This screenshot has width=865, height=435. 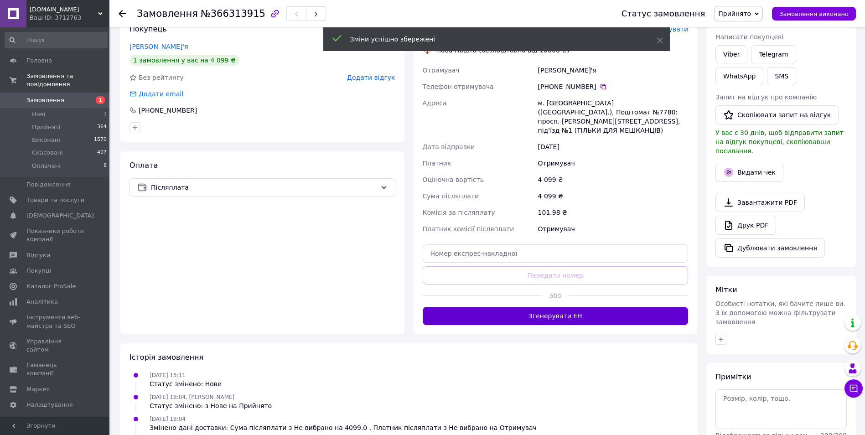 I want to click on a: Друк PDF, so click(x=745, y=225).